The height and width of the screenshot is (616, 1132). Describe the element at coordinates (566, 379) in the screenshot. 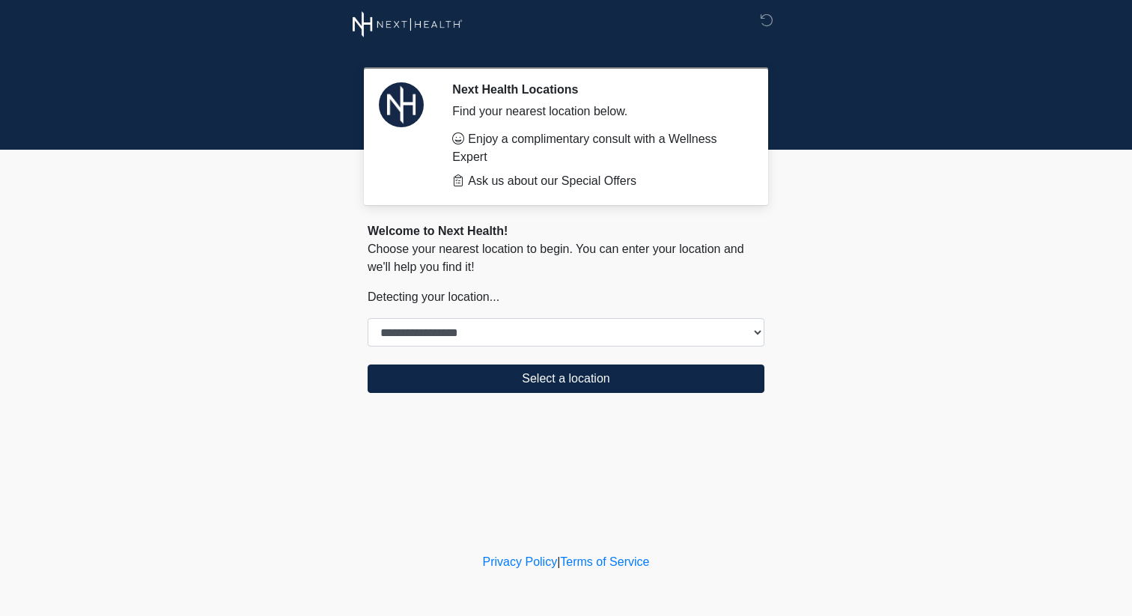

I see `button: Select a location` at that location.